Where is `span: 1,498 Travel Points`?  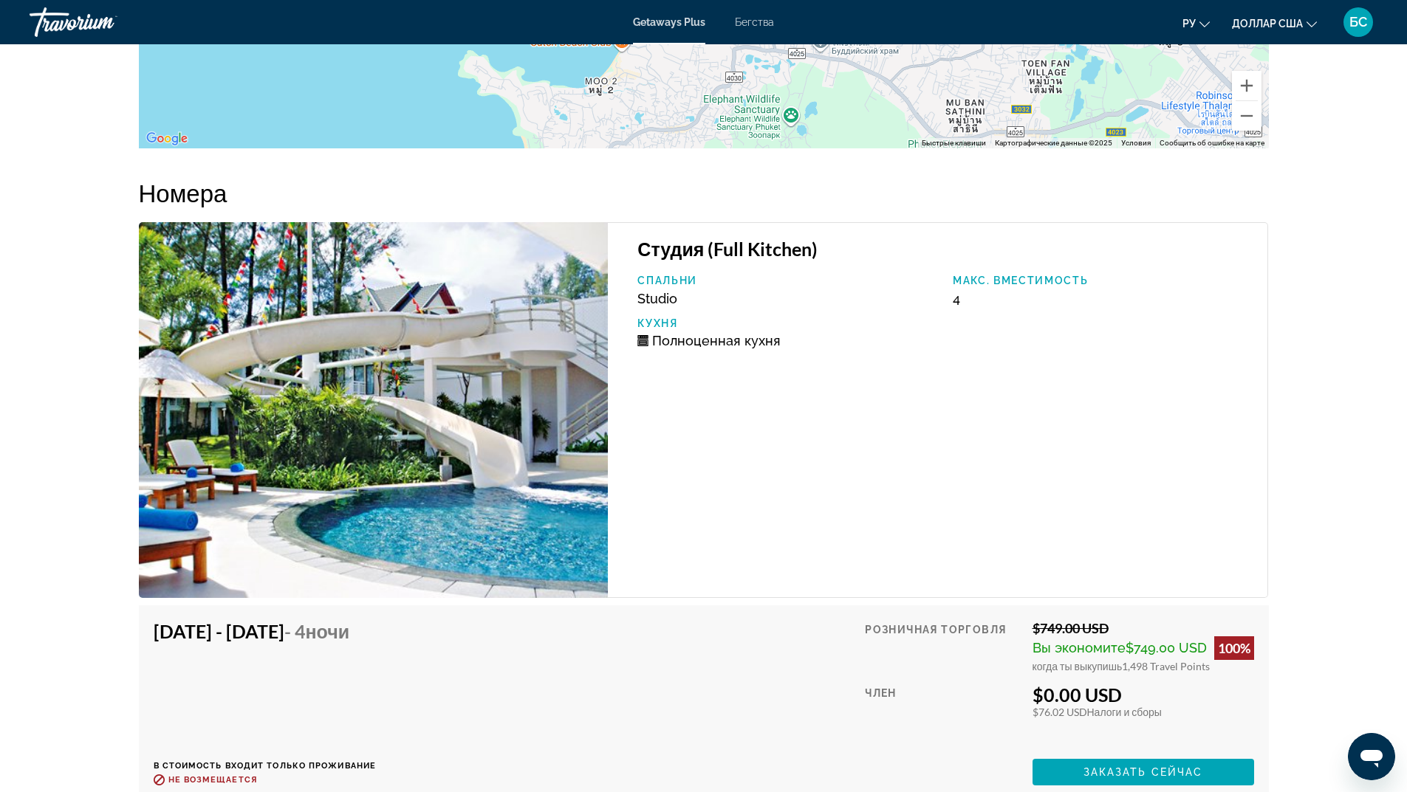 span: 1,498 Travel Points is located at coordinates (1165, 666).